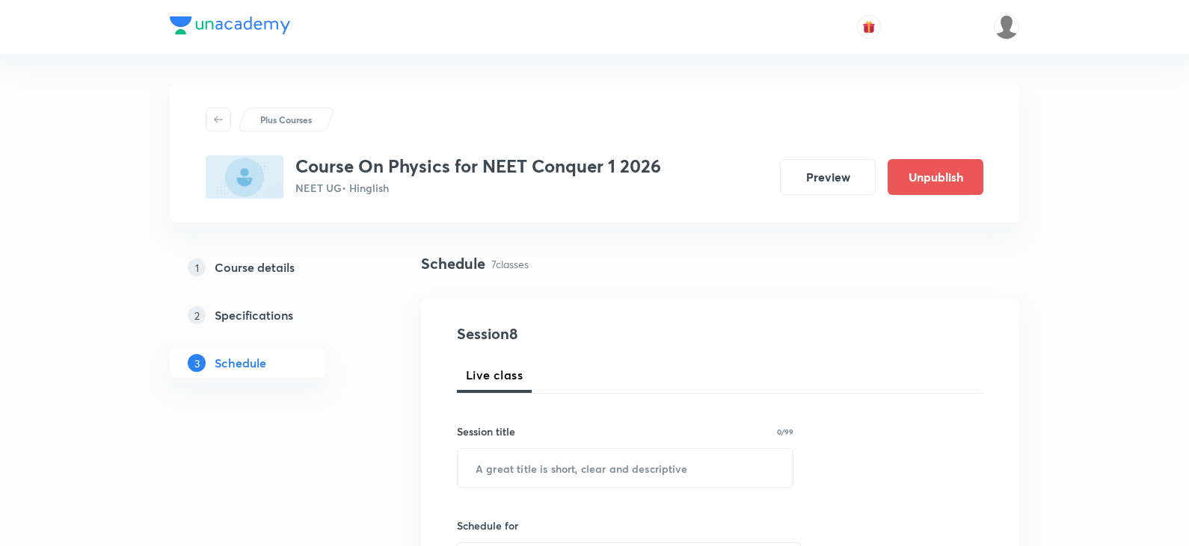 The width and height of the screenshot is (1189, 546). Describe the element at coordinates (478, 166) in the screenshot. I see `h3: Course On Physics for NEET Conquer 1 2026` at that location.